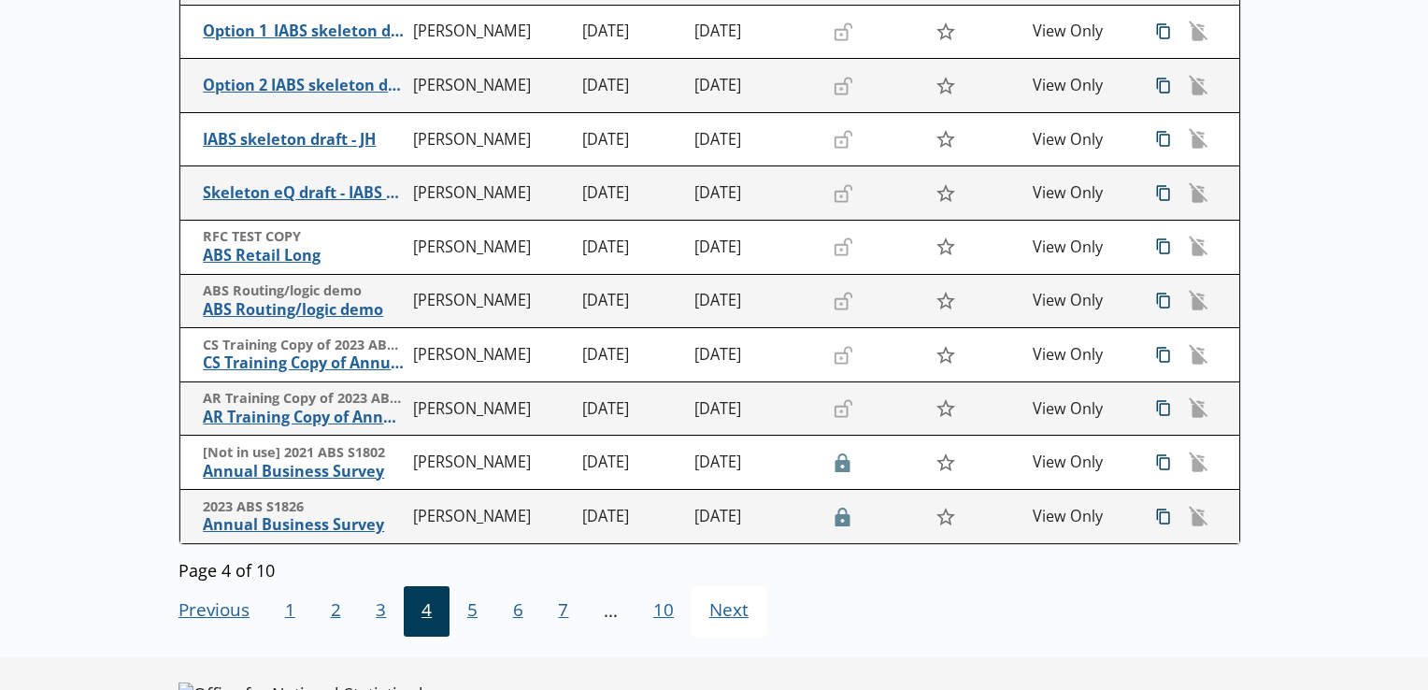 The image size is (1428, 690). Describe the element at coordinates (304, 31) in the screenshot. I see `span: Option 1_IABS skeleton draft- calculated summary` at that location.